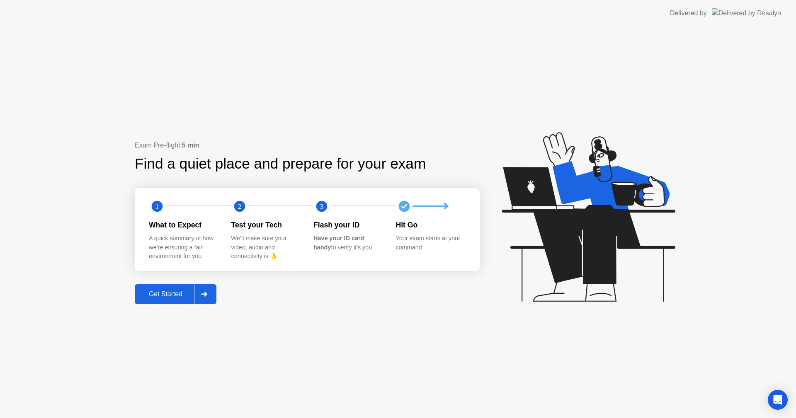 This screenshot has width=796, height=418. Describe the element at coordinates (746, 13) in the screenshot. I see `img: Delivered by Rosalyn` at that location.